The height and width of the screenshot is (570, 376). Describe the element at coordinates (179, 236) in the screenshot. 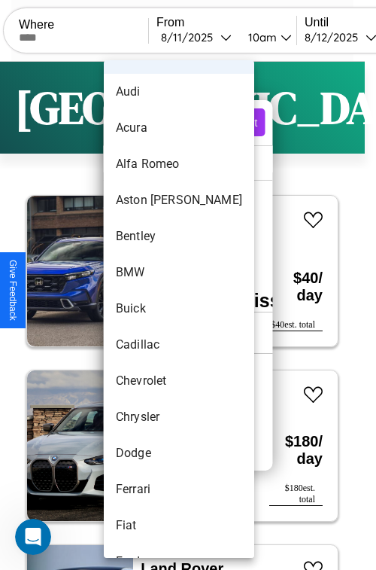

I see `li: Bentley` at that location.